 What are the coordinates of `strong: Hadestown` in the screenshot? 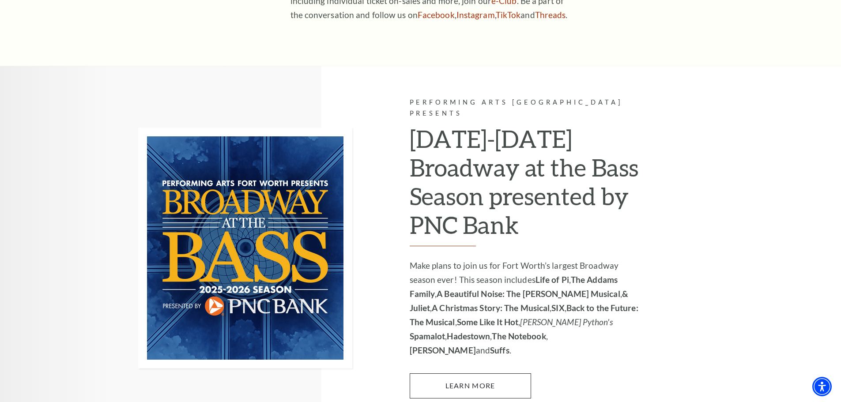 It's located at (468, 336).